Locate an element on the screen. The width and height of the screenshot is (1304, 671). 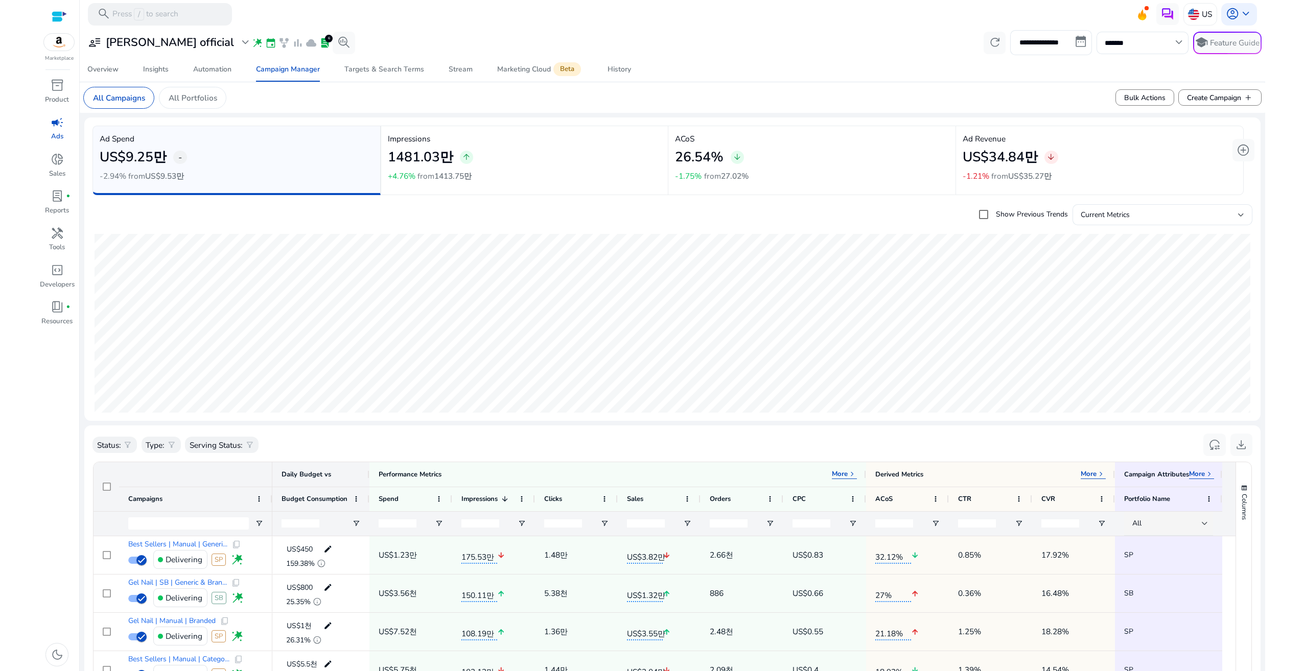
img: us.svg is located at coordinates (1194, 14).